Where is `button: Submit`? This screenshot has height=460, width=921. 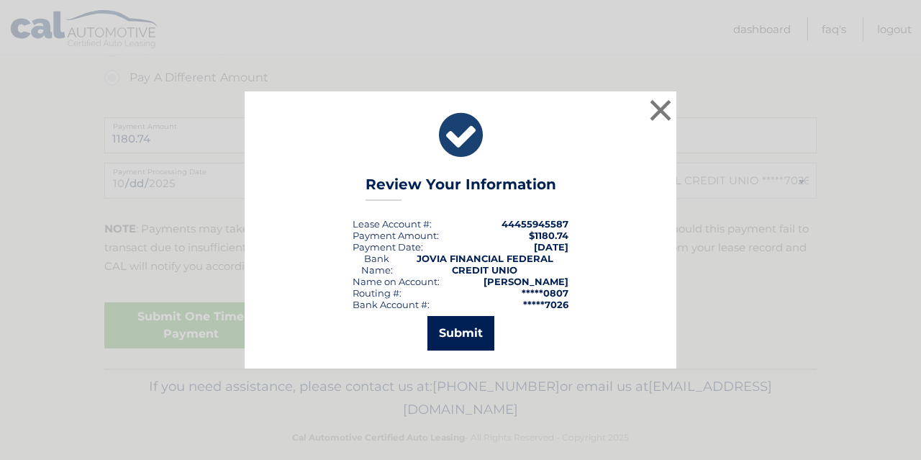 button: Submit is located at coordinates (461, 333).